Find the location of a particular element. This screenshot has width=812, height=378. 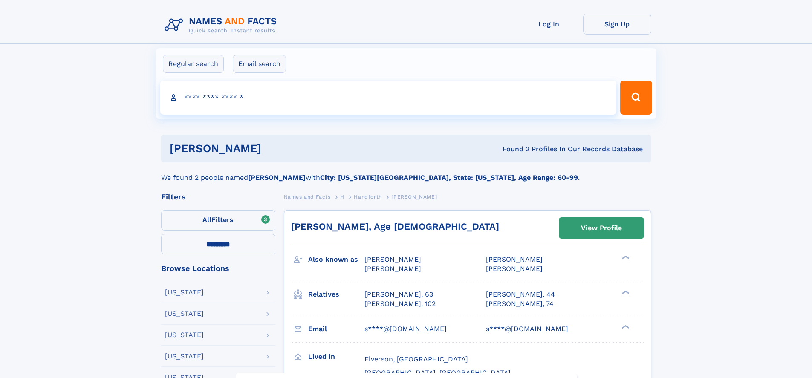

span: Handforth is located at coordinates (367, 197).